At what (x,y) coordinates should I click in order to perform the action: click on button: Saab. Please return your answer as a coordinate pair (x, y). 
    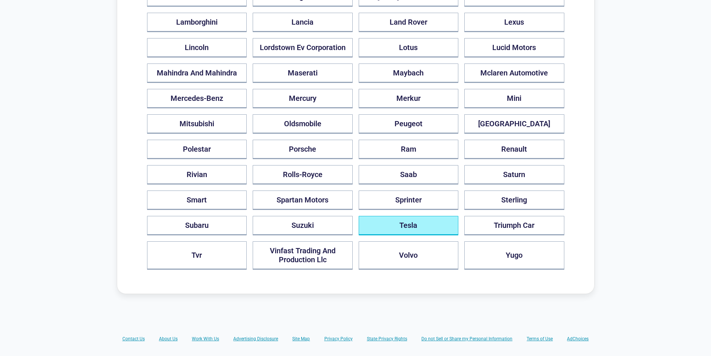
    Looking at the image, I should click on (409, 175).